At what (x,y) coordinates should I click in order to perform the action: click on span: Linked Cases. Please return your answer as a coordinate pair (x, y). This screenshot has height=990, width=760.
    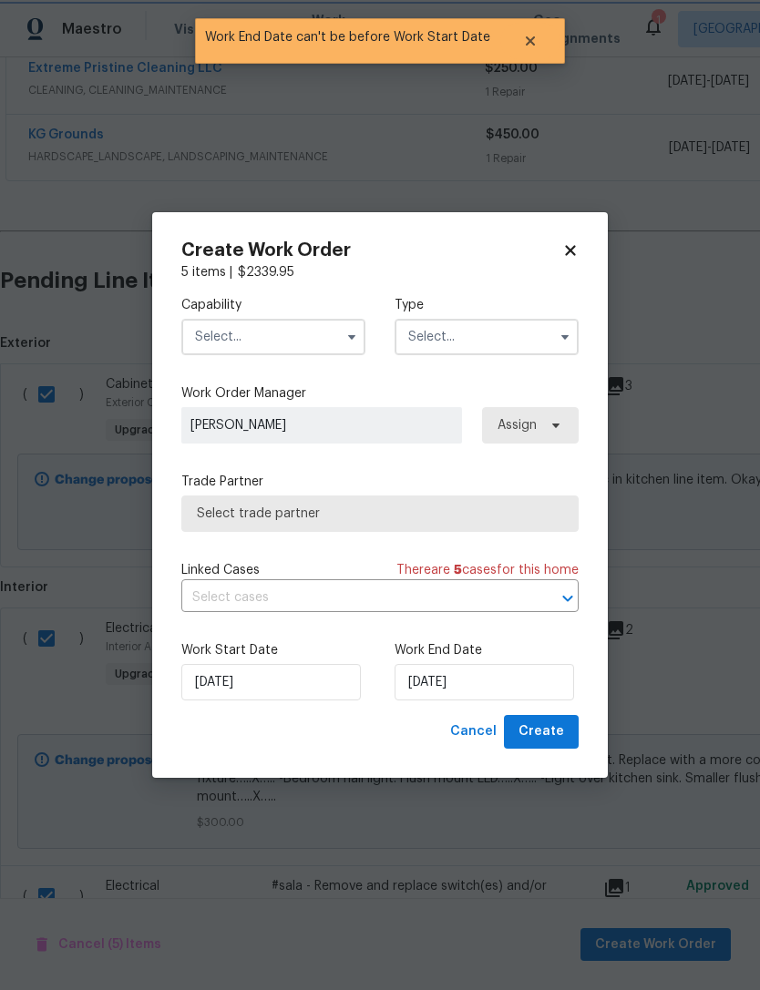
    Looking at the image, I should click on (220, 570).